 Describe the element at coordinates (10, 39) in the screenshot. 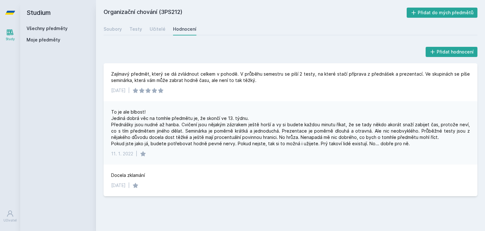

I see `div: Study` at that location.